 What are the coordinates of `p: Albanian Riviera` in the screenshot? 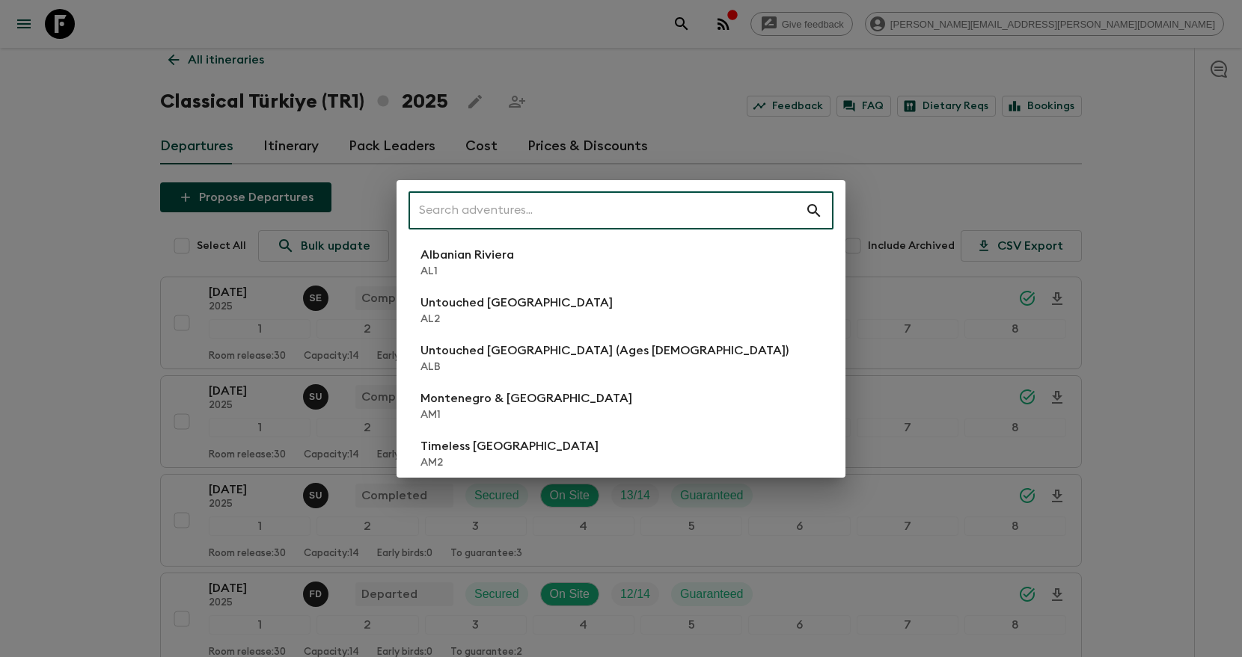 It's located at (467, 255).